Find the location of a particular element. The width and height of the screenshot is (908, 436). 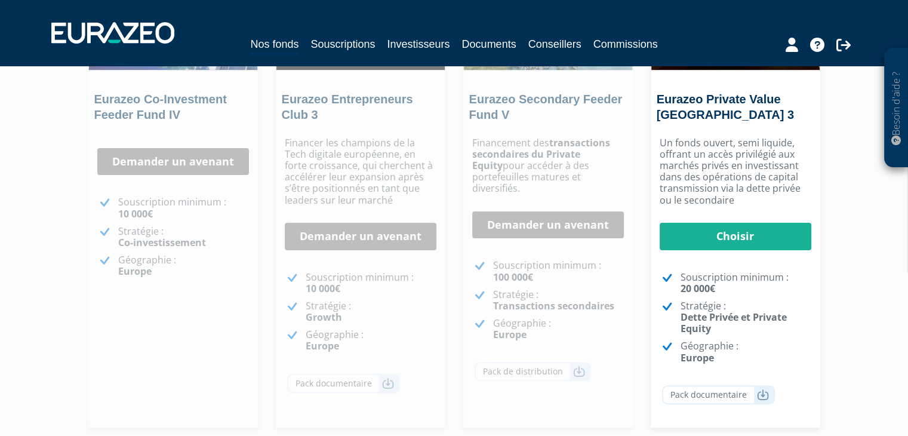

a: Choisir is located at coordinates (735, 236).